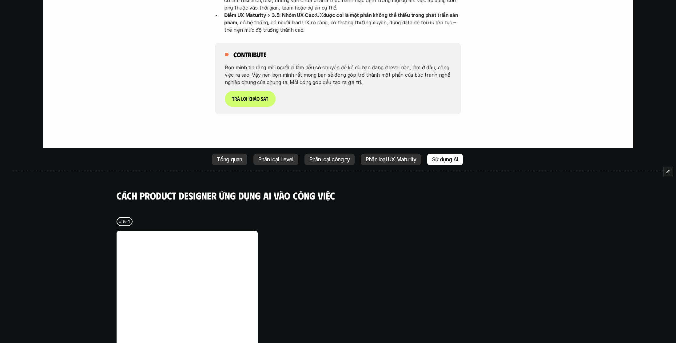  I want to click on span: s, so click(262, 98).